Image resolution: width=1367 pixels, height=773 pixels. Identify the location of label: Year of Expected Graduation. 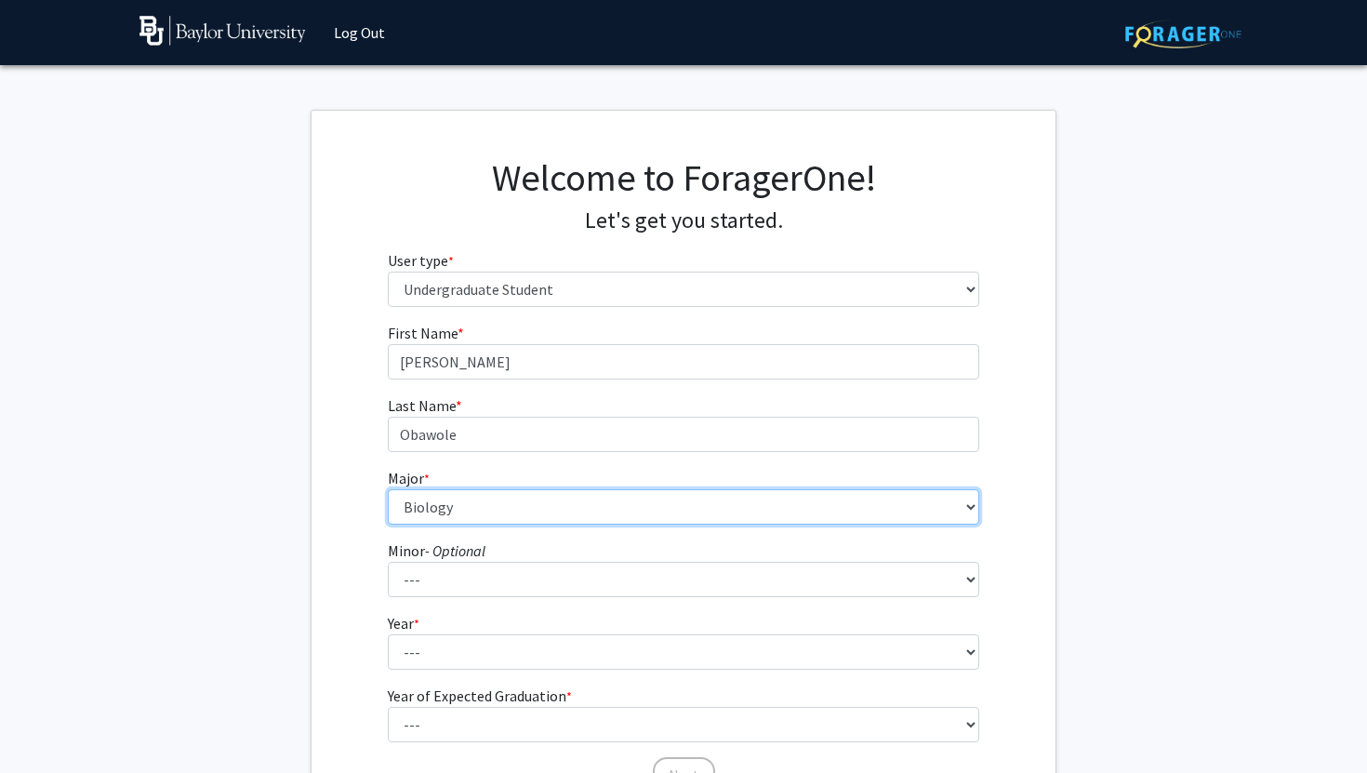
(480, 696).